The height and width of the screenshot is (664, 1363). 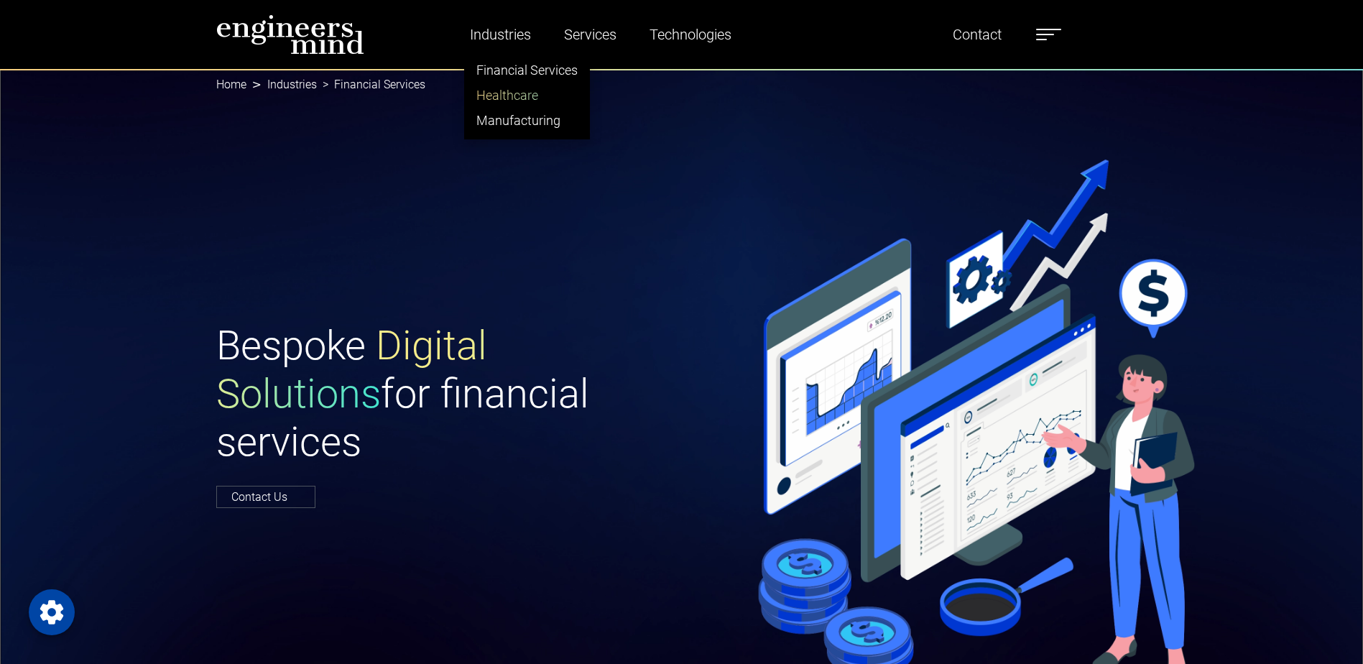 What do you see at coordinates (445, 394) in the screenshot?
I see `h1: Bespoke for financial services` at bounding box center [445, 394].